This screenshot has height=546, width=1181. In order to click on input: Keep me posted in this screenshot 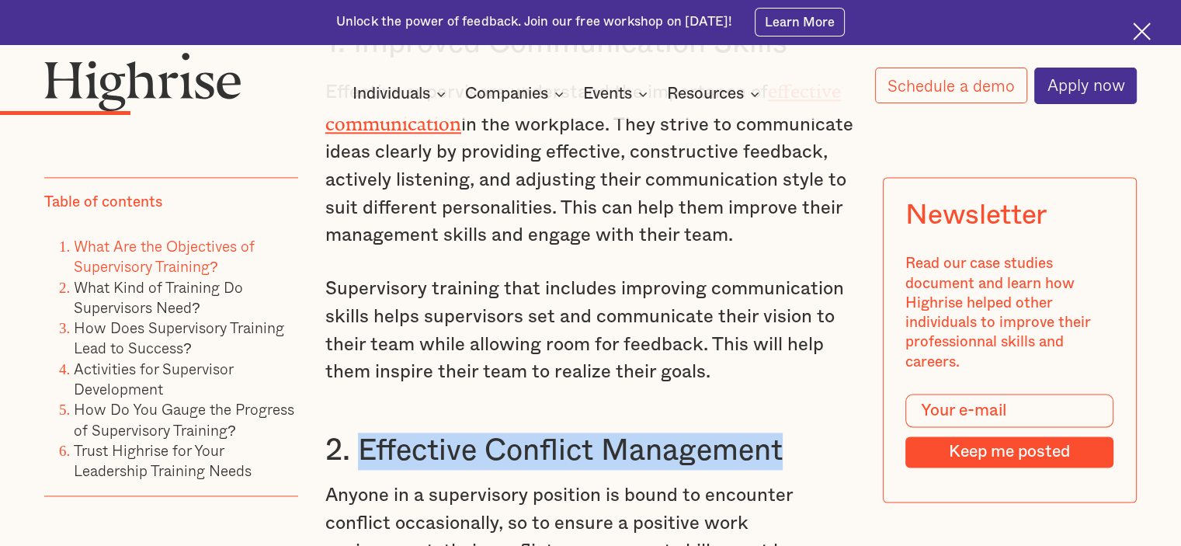, I will do `click(1010, 452)`.